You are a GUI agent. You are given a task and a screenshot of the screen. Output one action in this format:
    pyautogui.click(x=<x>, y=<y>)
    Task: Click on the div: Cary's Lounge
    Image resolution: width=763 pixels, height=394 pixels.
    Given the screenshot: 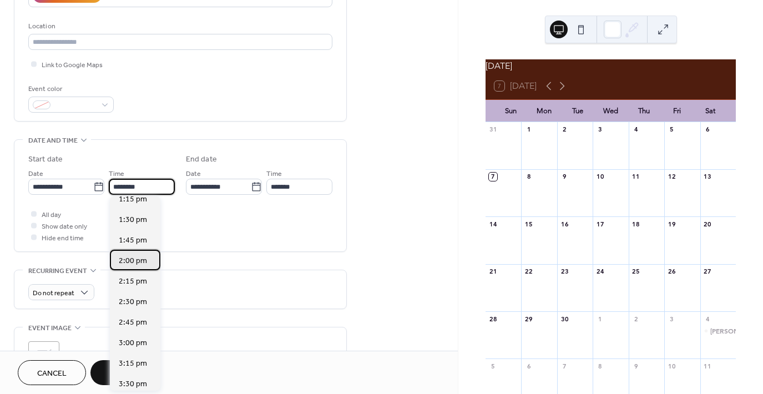 What is the action you would take?
    pyautogui.click(x=718, y=331)
    